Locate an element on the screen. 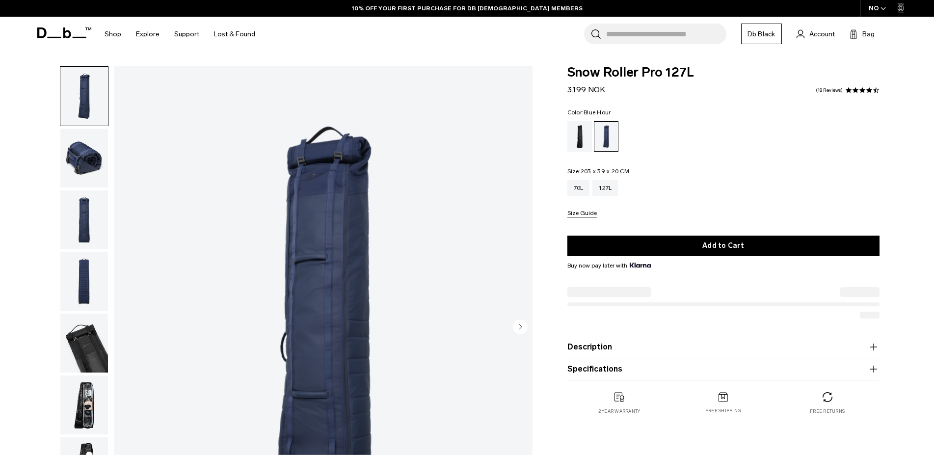 This screenshot has width=934, height=455. a: Db Black is located at coordinates (761, 34).